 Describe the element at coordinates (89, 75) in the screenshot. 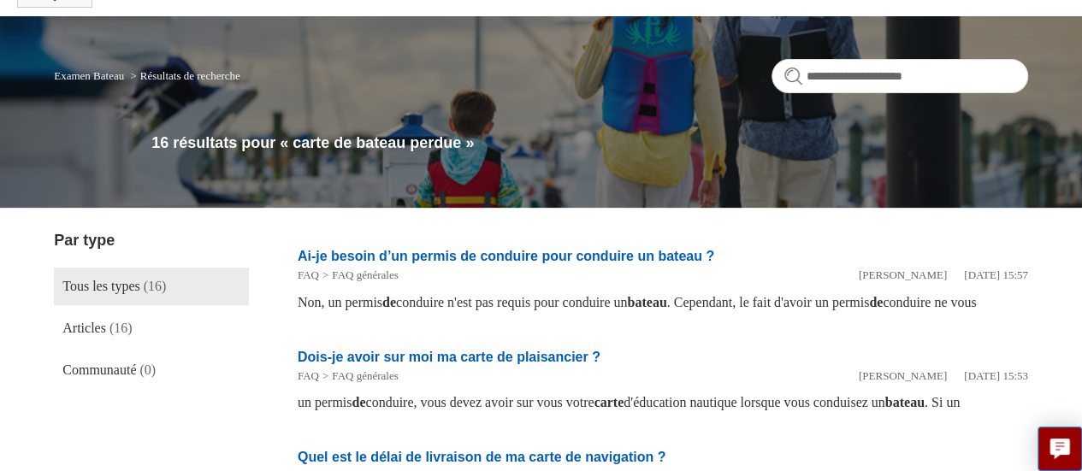

I see `a: Examen Bateau` at that location.